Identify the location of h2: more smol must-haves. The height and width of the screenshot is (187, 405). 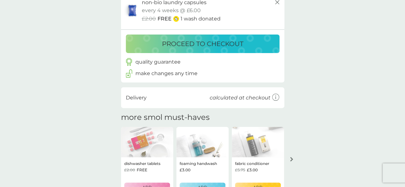
(165, 117).